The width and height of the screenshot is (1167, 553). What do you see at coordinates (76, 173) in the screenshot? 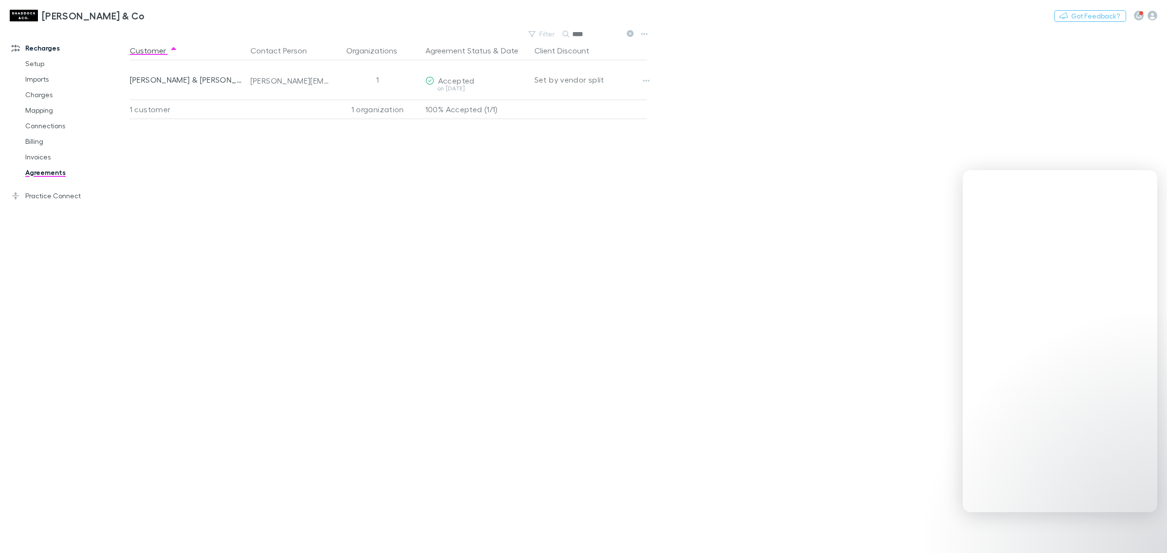
I see `a: Agreements` at bounding box center [76, 173].